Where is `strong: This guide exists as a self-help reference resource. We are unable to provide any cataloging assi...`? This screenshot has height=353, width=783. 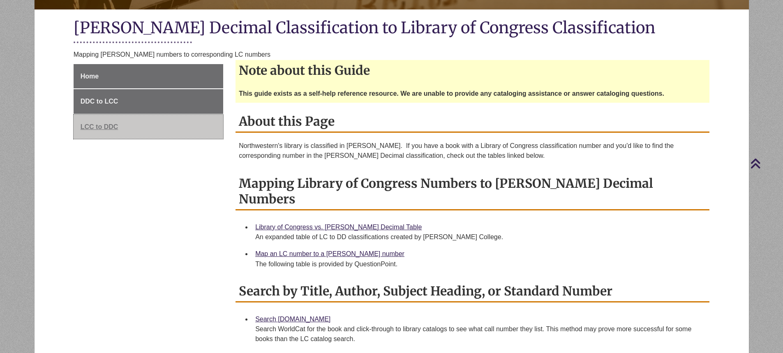 strong: This guide exists as a self-help reference resource. We are unable to provide any cataloging assi... is located at coordinates (451, 93).